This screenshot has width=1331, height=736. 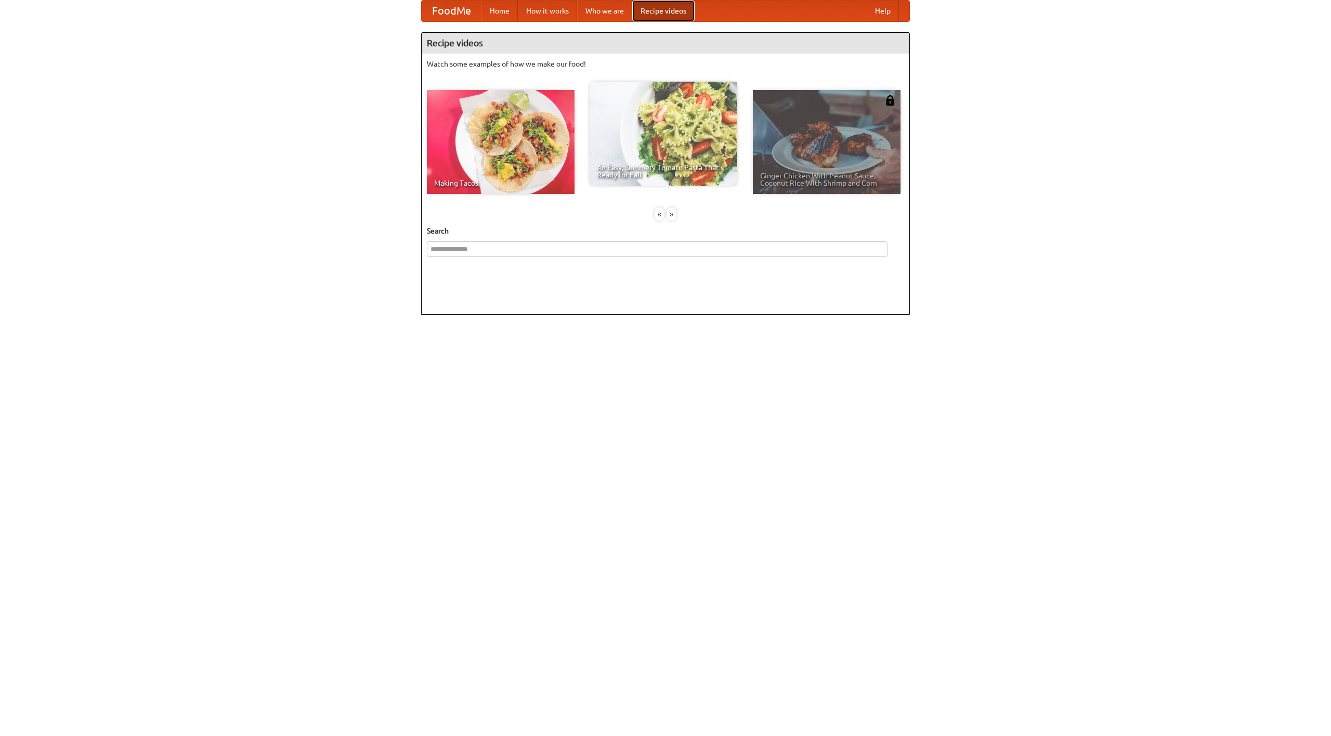 What do you see at coordinates (665, 231) in the screenshot?
I see `h5: Search` at bounding box center [665, 231].